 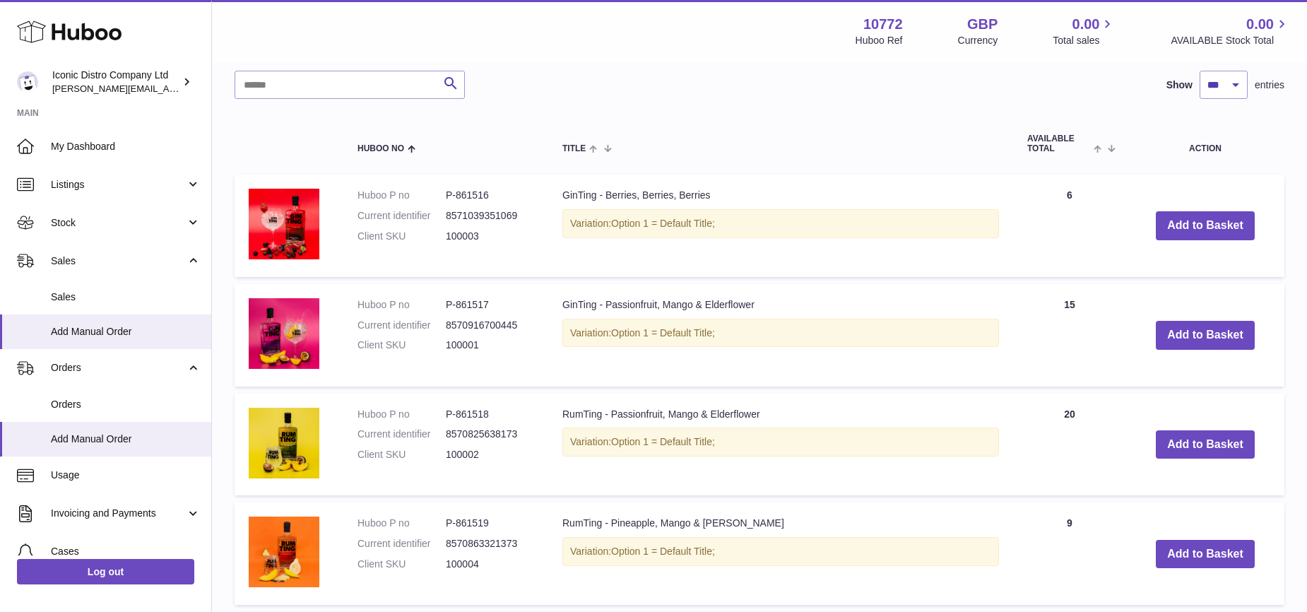 What do you see at coordinates (883, 24) in the screenshot?
I see `strong: 10772` at bounding box center [883, 24].